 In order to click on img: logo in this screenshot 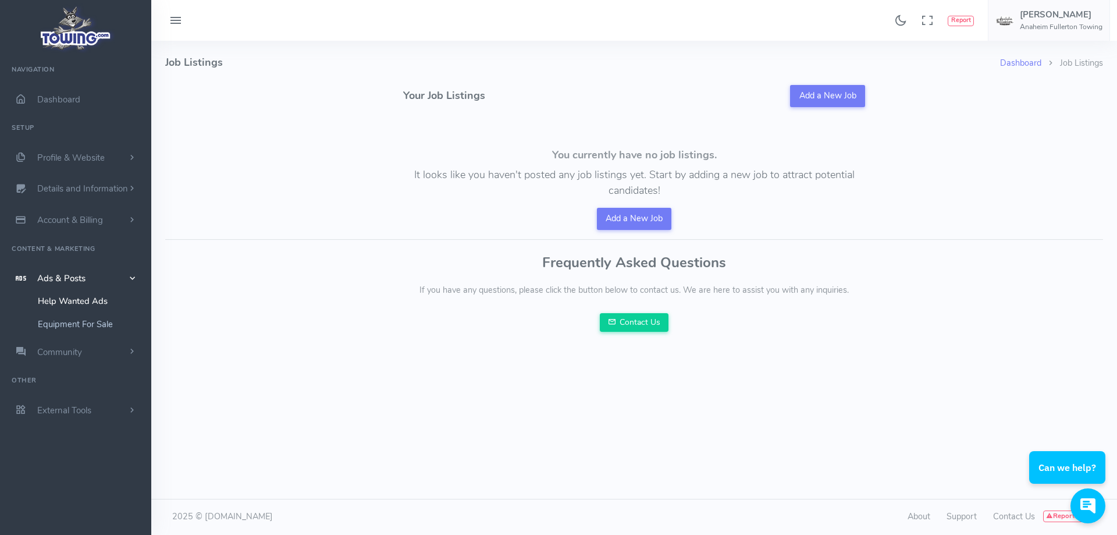, I will do `click(76, 28)`.